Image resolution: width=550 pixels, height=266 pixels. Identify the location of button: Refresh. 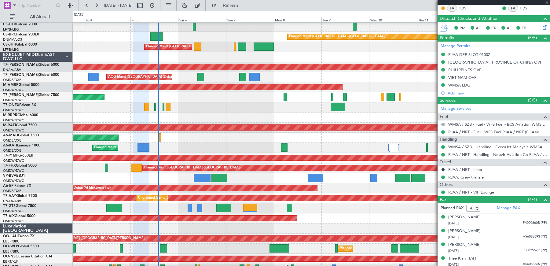
(227, 6).